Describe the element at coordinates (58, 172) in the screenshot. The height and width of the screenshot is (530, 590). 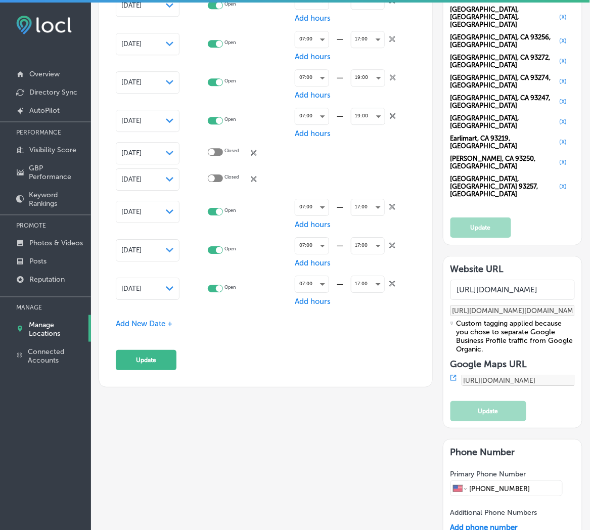
I see `p: GBP Performance` at that location.